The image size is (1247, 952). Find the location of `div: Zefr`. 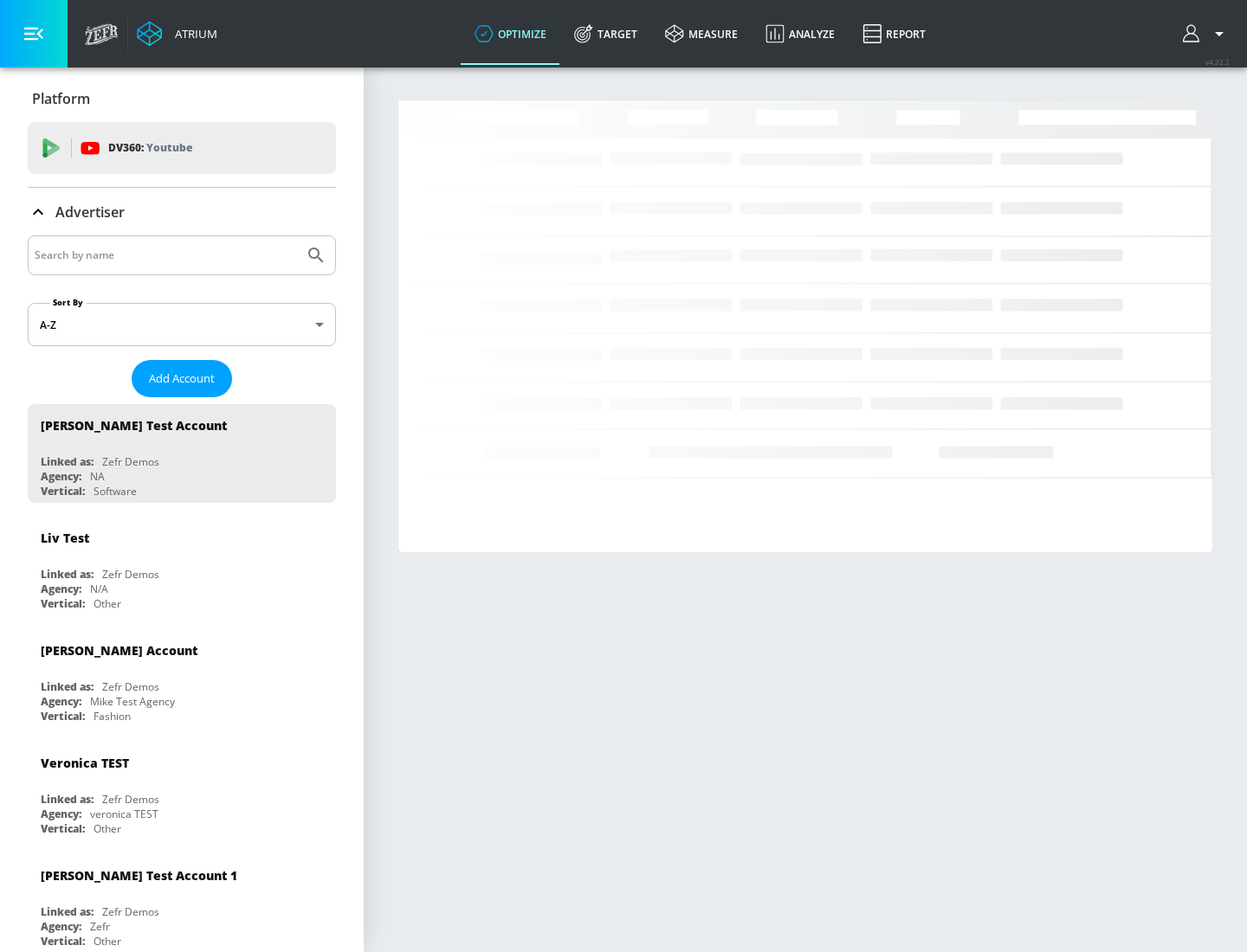

div: Zefr is located at coordinates (100, 927).